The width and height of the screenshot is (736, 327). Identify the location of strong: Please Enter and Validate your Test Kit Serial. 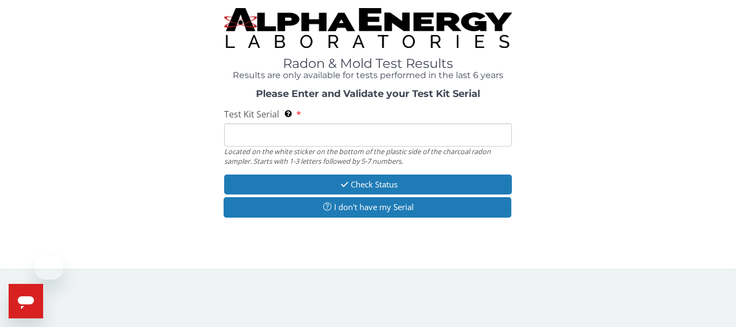
(368, 94).